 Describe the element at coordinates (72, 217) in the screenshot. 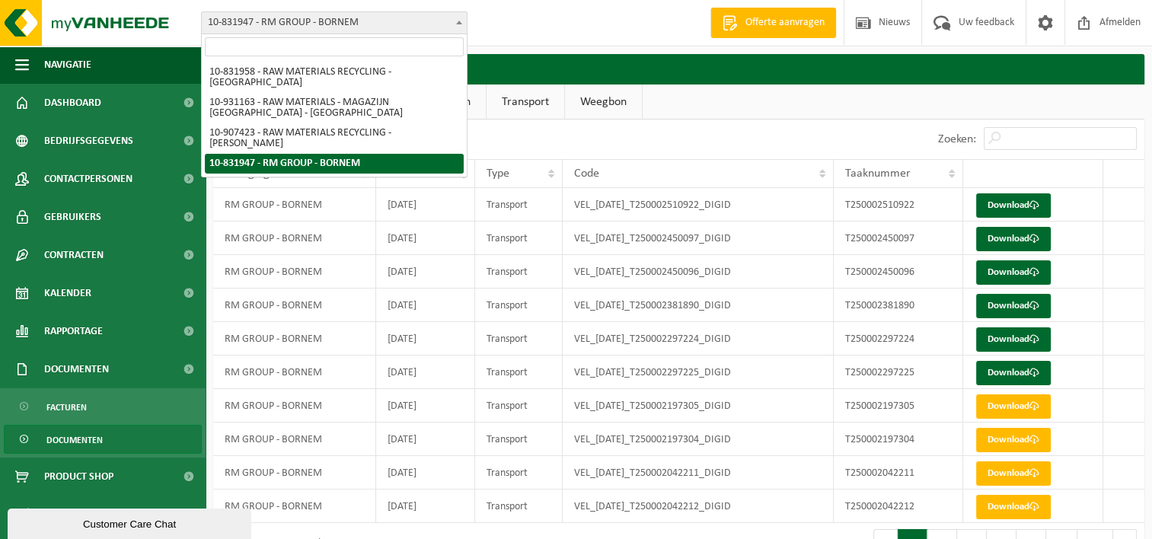

I see `span: Gebruikers` at that location.